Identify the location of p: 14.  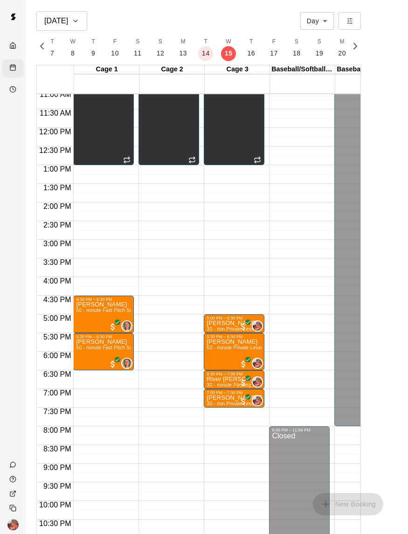
(205, 53).